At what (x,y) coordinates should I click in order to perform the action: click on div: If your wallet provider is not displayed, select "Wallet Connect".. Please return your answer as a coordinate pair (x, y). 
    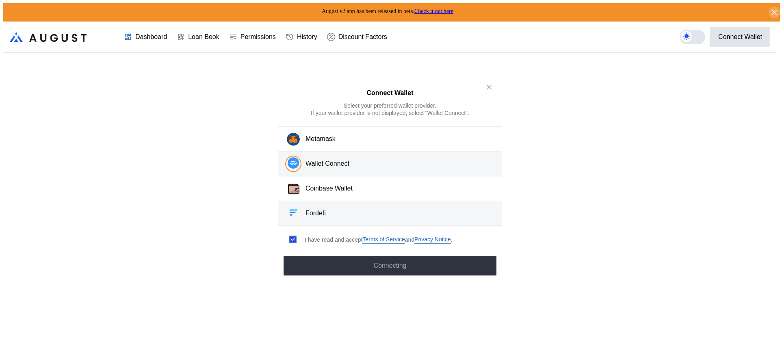
    Looking at the image, I should click on (390, 113).